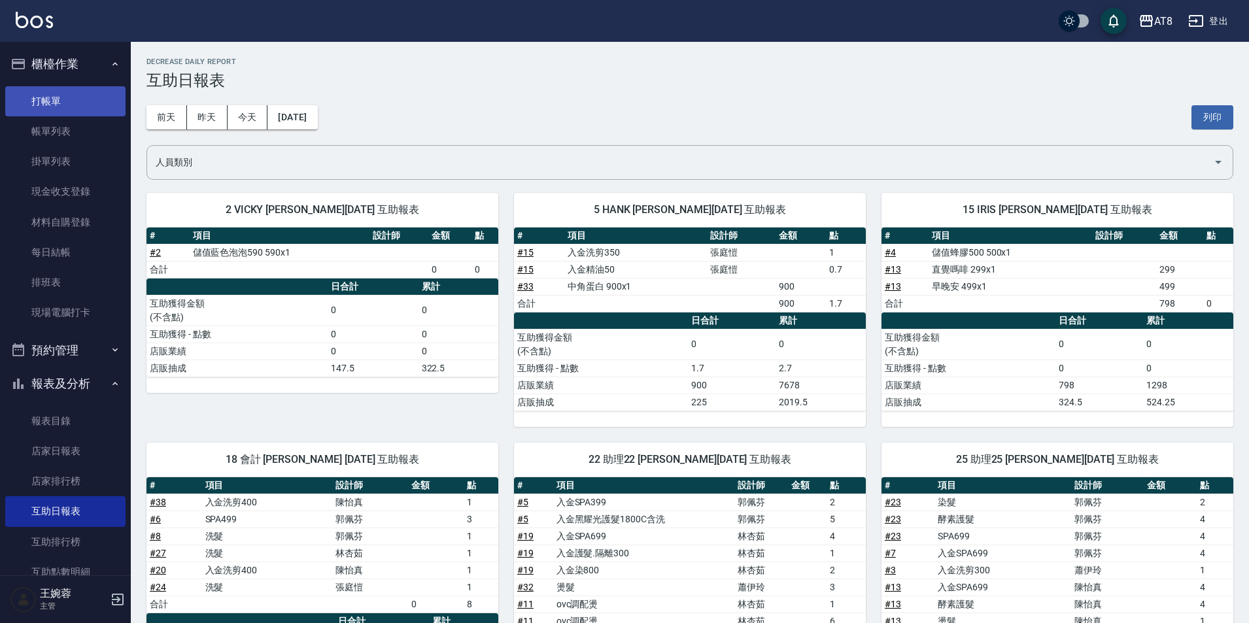  I want to click on a: #32, so click(525, 587).